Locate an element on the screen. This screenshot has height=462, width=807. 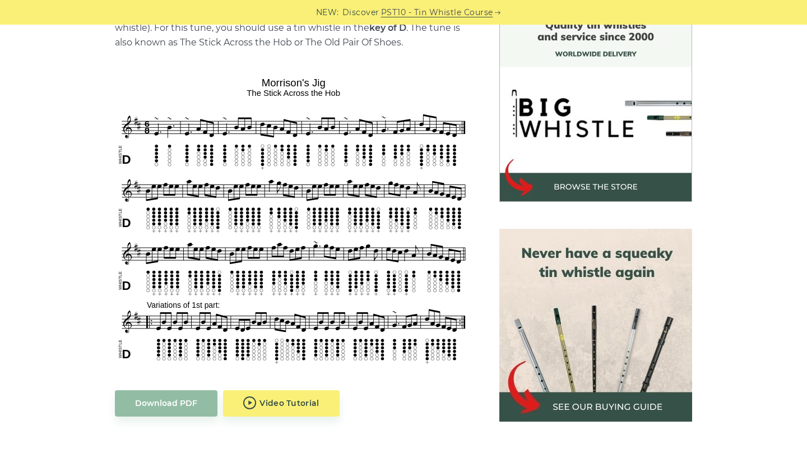
img: BigWhistle Tin Whistle Store is located at coordinates (596, 105).